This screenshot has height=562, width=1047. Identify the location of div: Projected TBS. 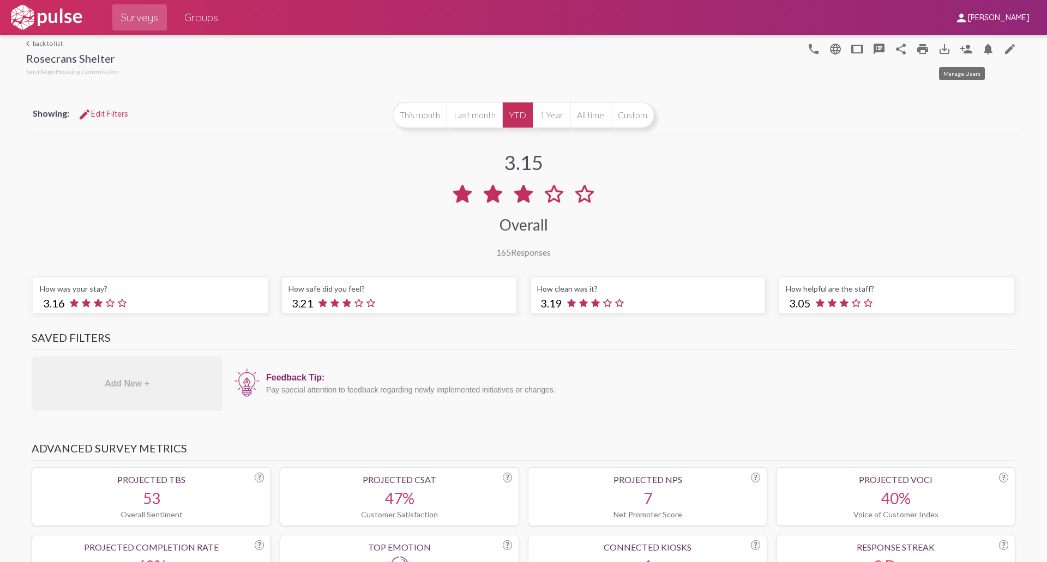
(151, 479).